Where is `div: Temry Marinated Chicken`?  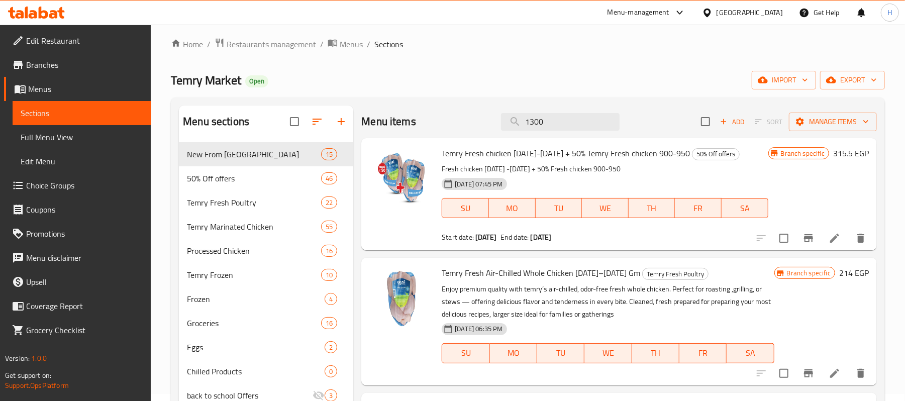 div: Temry Marinated Chicken is located at coordinates (254, 227).